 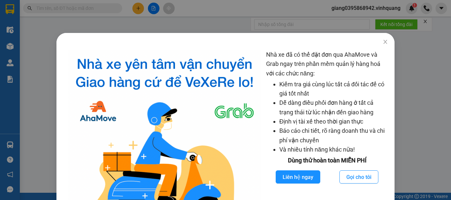 I want to click on button: Close, so click(x=385, y=42).